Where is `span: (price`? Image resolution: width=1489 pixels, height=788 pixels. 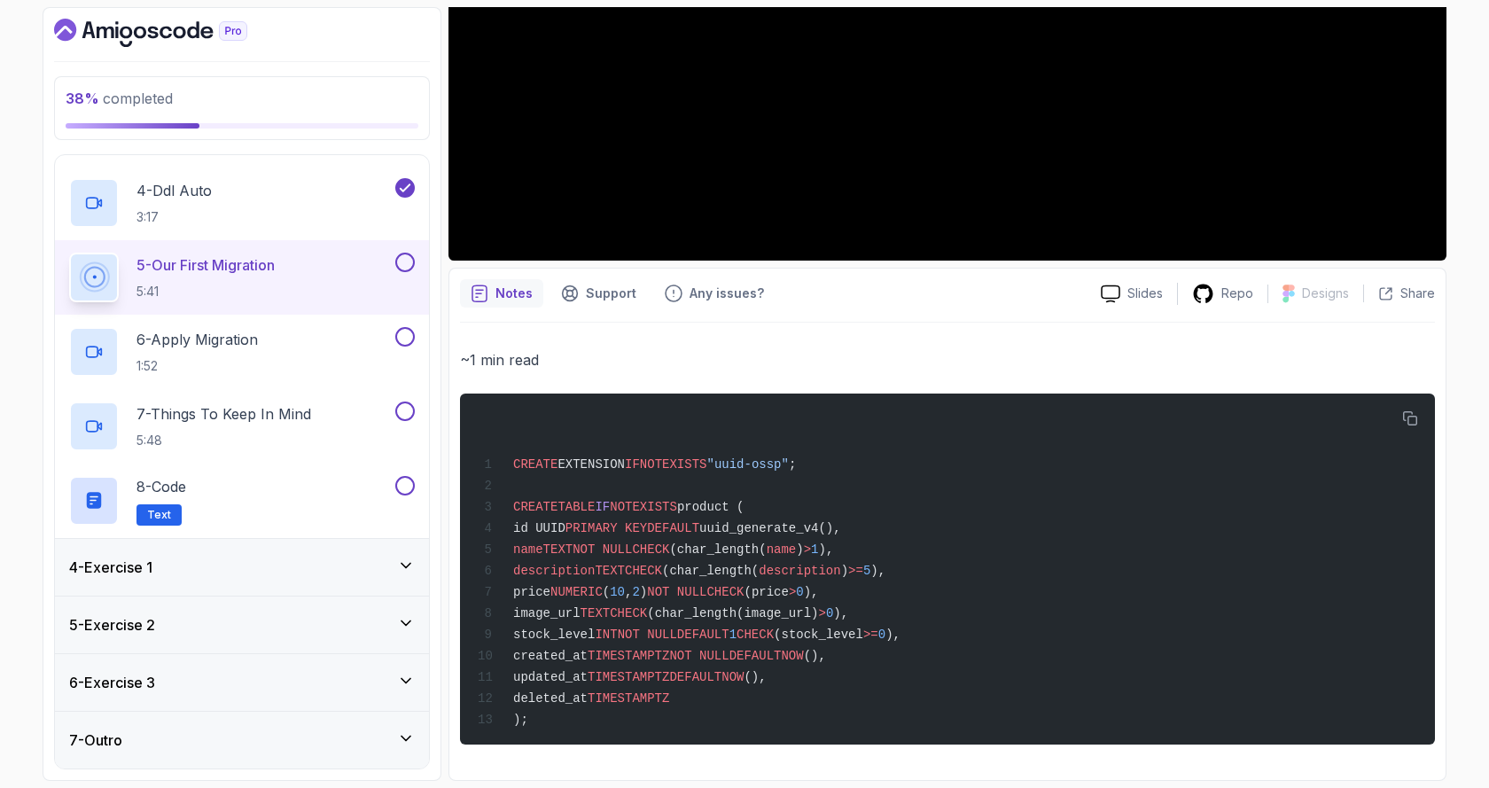
span: (price is located at coordinates (766, 592).